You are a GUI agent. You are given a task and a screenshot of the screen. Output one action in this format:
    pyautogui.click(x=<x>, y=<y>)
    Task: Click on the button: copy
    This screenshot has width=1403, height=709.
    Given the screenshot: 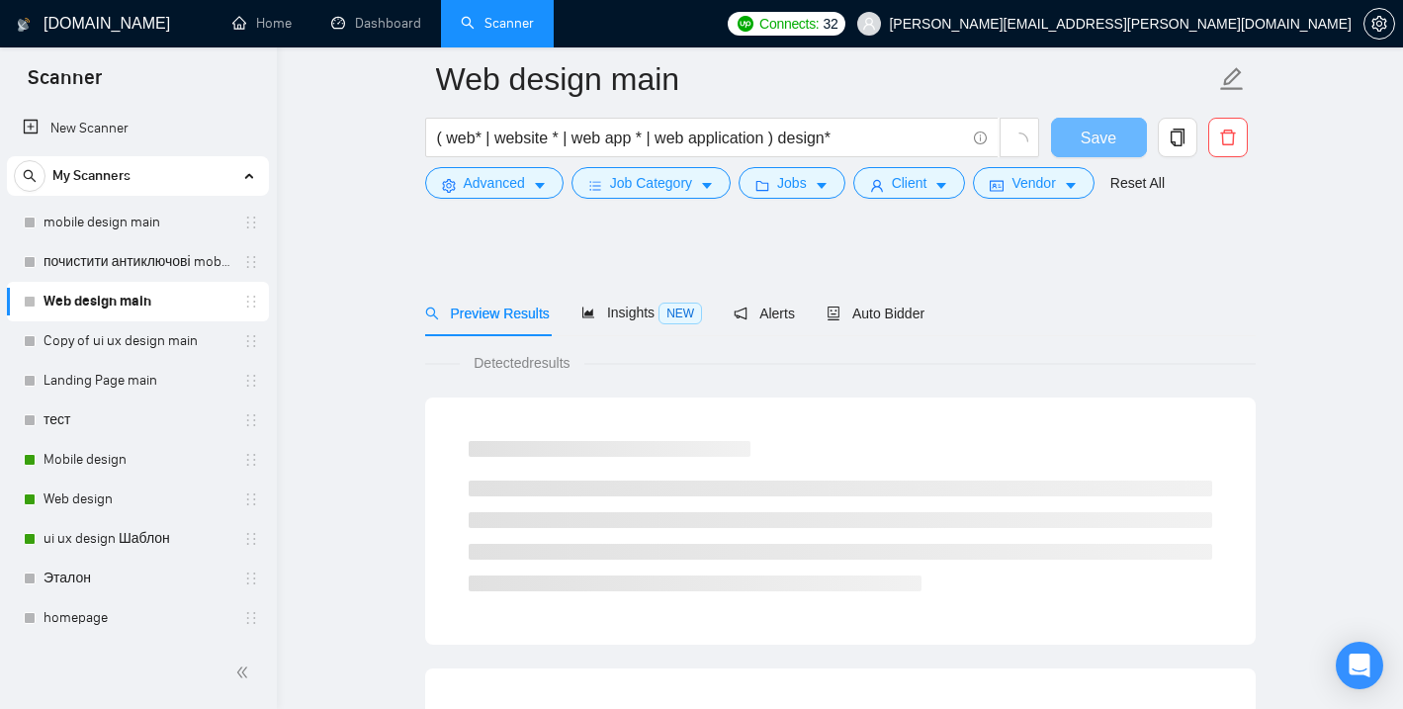 What is the action you would take?
    pyautogui.click(x=1177, y=137)
    